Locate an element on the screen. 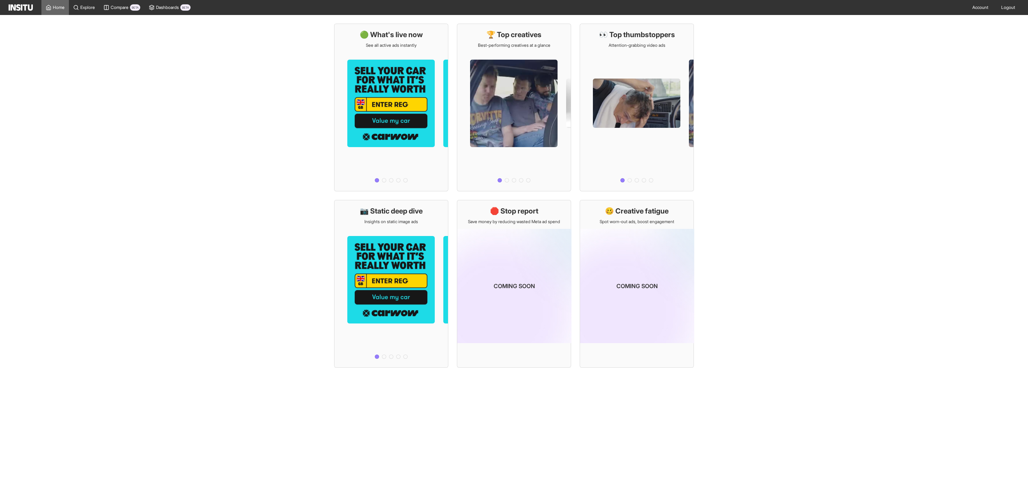  img: Logo is located at coordinates (21, 7).